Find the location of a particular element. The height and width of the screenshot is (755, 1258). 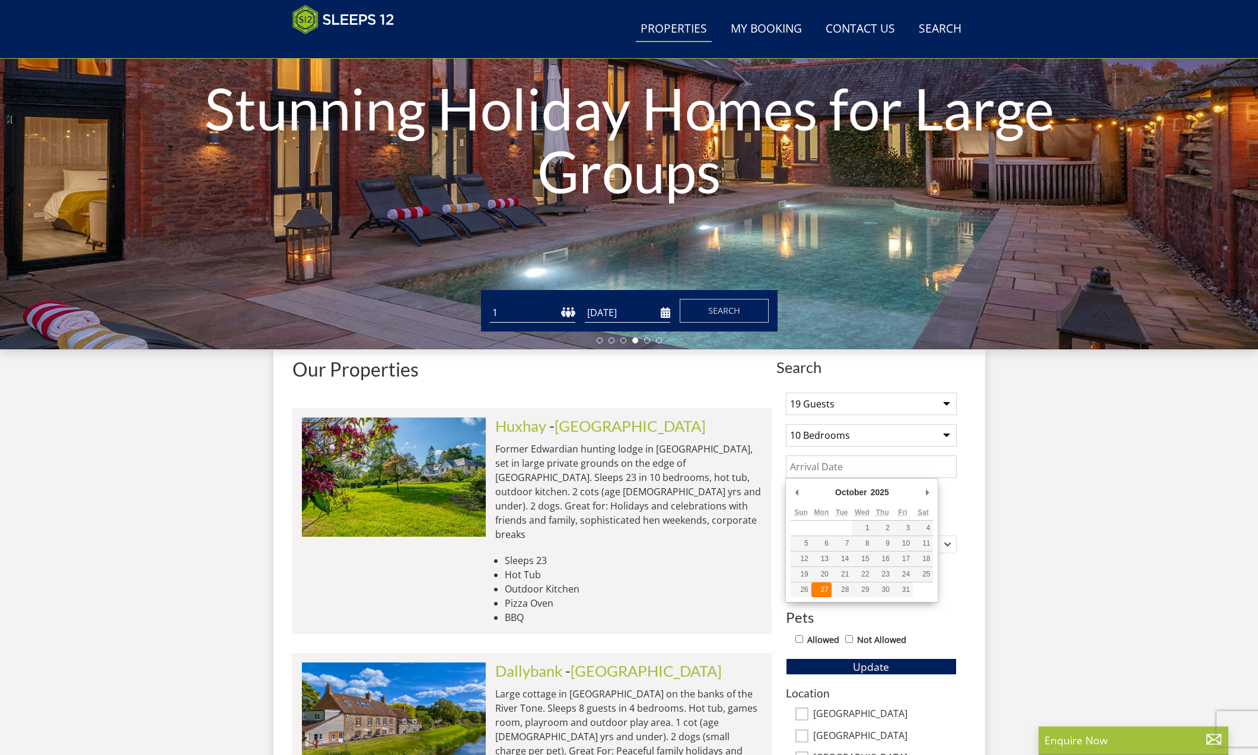

button: 11 is located at coordinates (923, 543).